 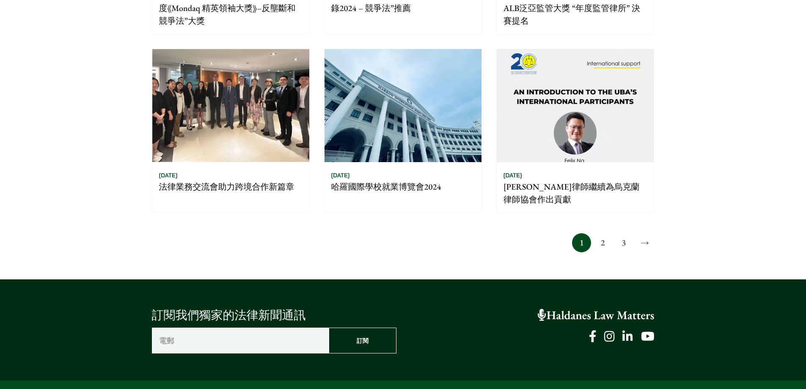 I want to click on input: 電郵, so click(x=240, y=340).